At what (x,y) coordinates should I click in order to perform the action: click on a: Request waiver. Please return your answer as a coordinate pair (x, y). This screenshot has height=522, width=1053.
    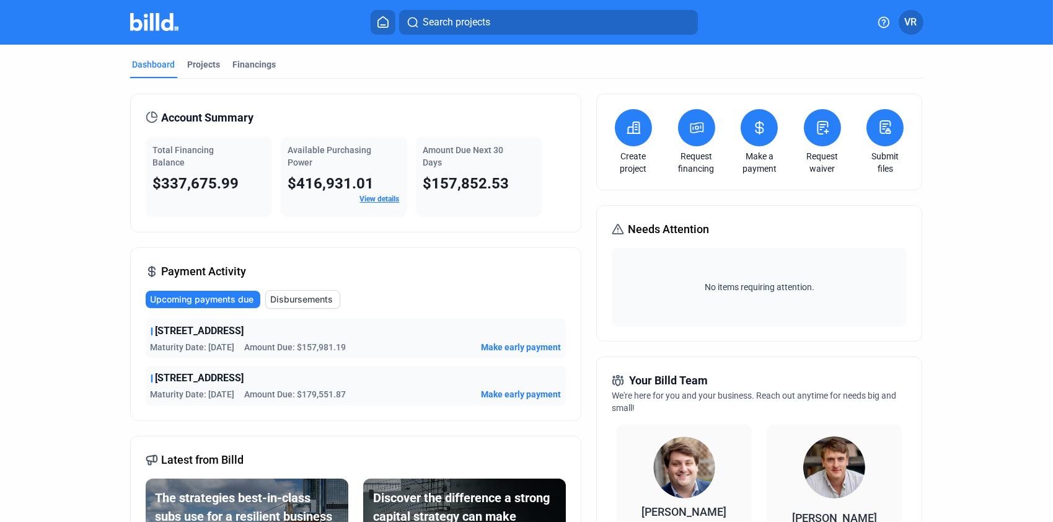
    Looking at the image, I should click on (823, 162).